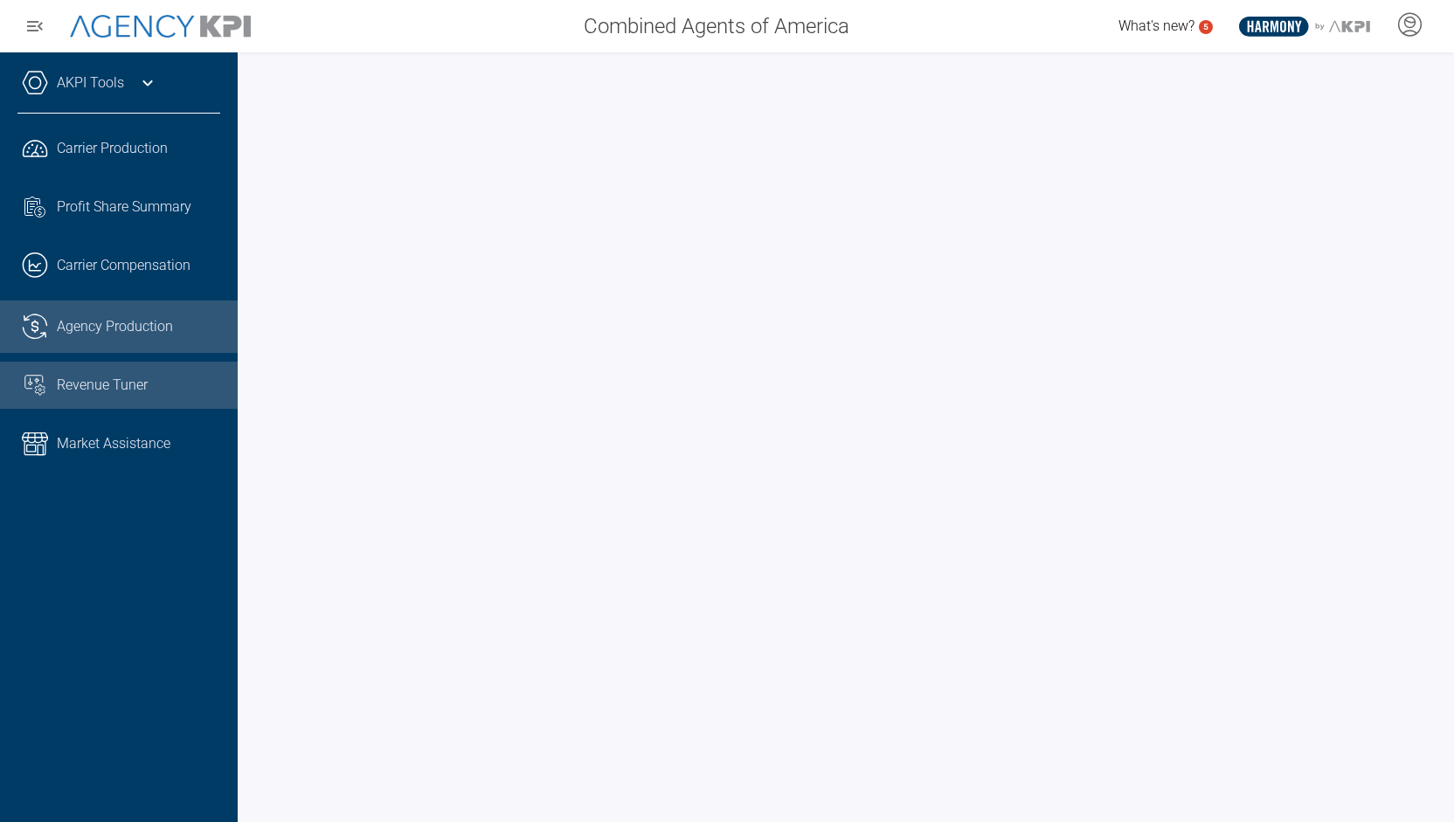 This screenshot has width=1454, height=822. Describe the element at coordinates (90, 83) in the screenshot. I see `a: AKPI Tools` at that location.